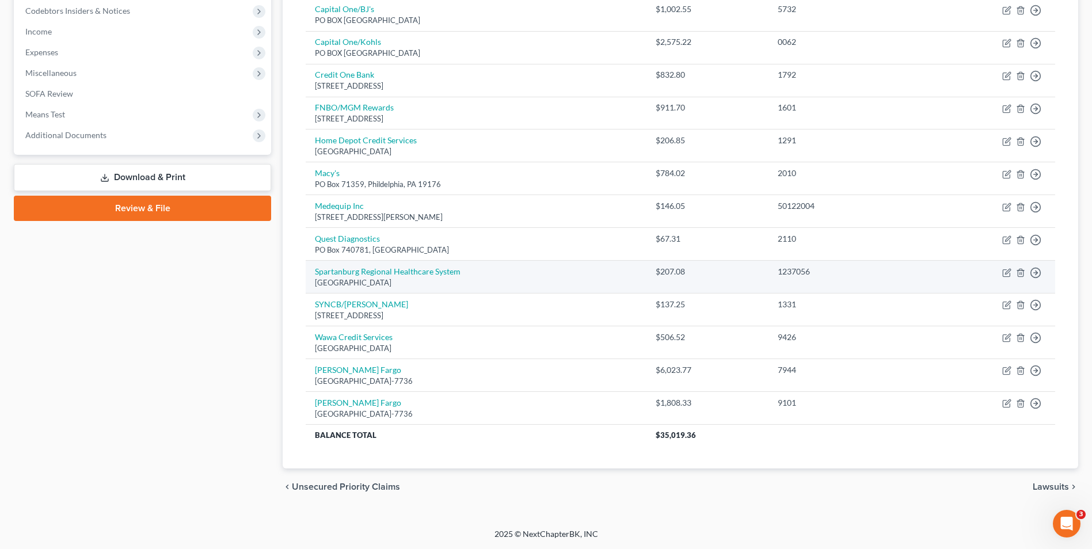  Describe the element at coordinates (848, 206) in the screenshot. I see `div: 50122004` at that location.